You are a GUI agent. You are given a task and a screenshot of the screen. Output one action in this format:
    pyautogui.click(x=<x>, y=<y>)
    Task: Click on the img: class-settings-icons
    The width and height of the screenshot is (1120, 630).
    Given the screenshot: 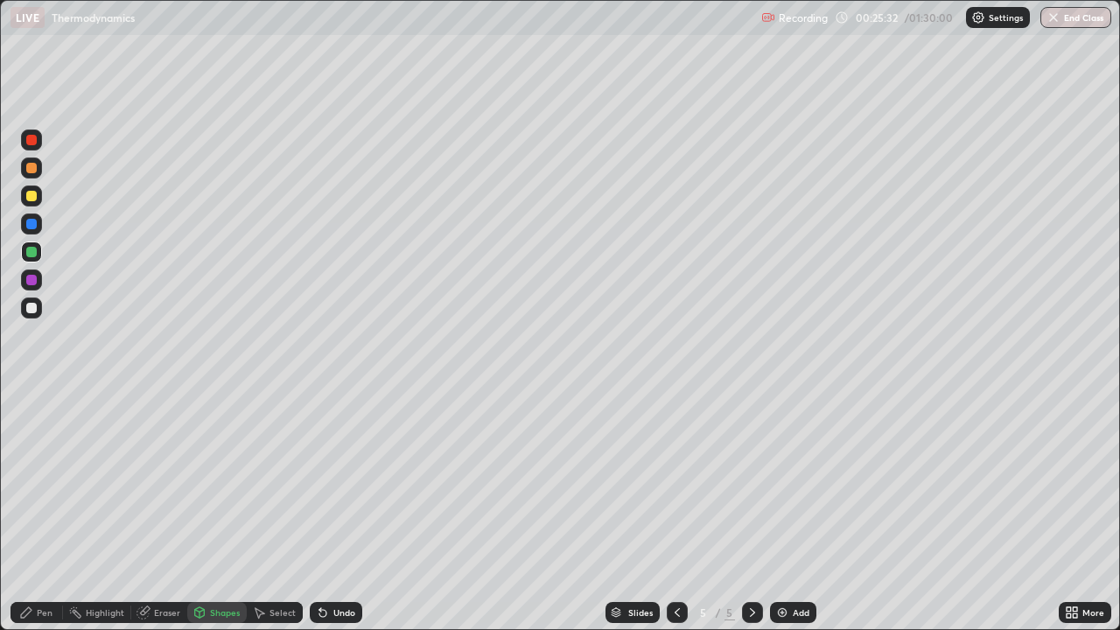 What is the action you would take?
    pyautogui.click(x=978, y=17)
    